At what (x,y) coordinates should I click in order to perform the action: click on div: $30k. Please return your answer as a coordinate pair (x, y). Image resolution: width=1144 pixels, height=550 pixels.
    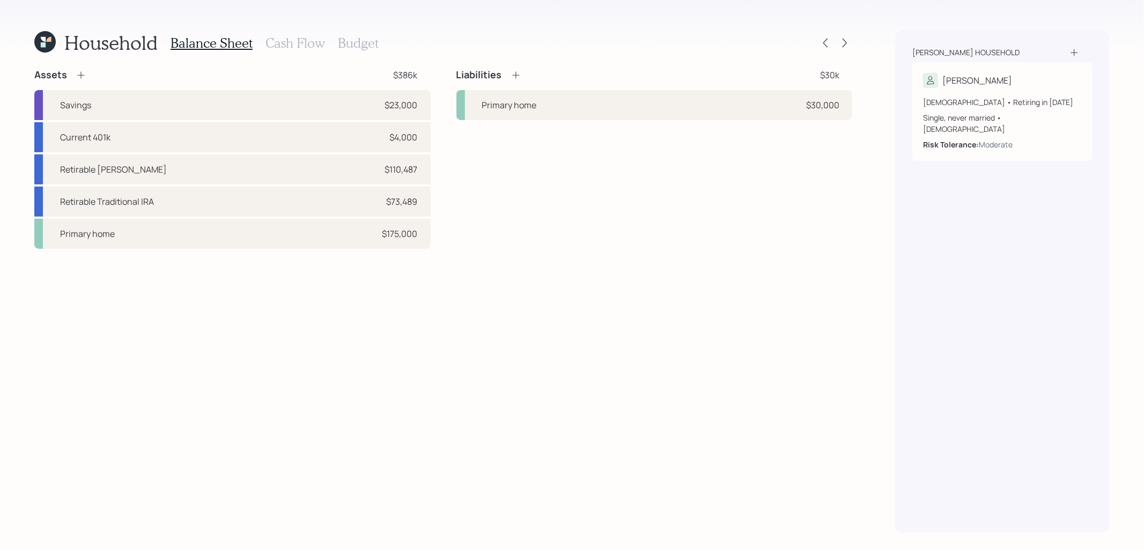
    Looking at the image, I should click on (830, 75).